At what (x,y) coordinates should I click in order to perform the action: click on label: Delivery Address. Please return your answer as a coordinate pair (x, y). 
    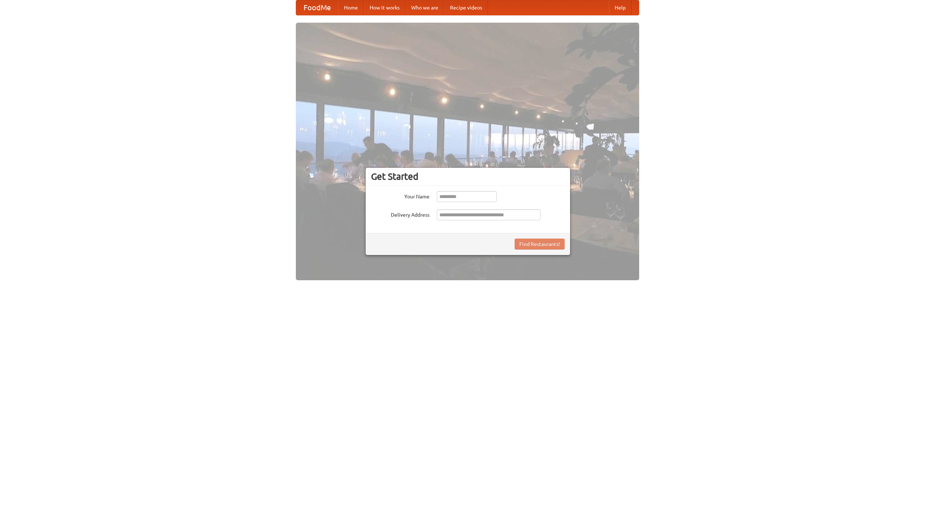
    Looking at the image, I should click on (400, 214).